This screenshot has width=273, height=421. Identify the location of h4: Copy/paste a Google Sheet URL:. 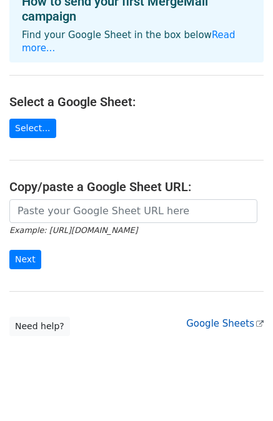
(136, 187).